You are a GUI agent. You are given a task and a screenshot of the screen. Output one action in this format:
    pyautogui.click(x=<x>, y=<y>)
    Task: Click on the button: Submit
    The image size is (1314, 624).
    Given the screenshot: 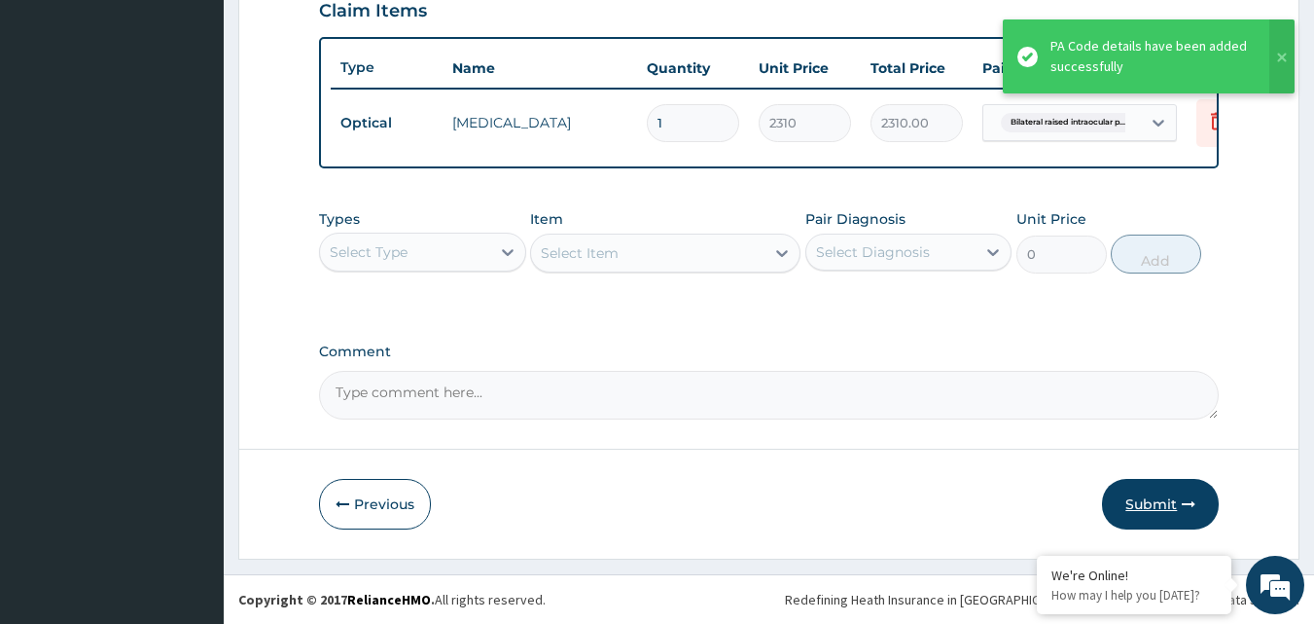 What is the action you would take?
    pyautogui.click(x=1161, y=504)
    